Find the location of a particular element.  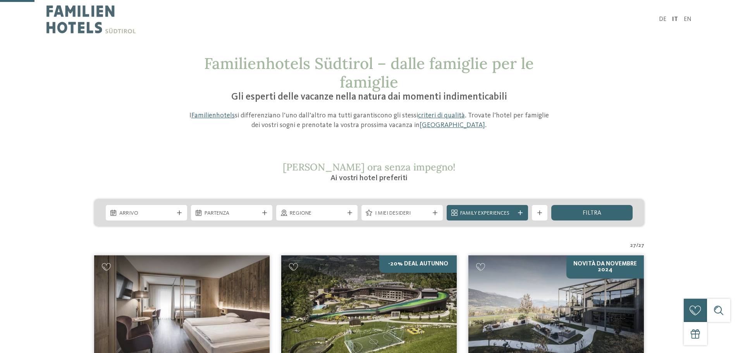

a: IT is located at coordinates (675, 19).